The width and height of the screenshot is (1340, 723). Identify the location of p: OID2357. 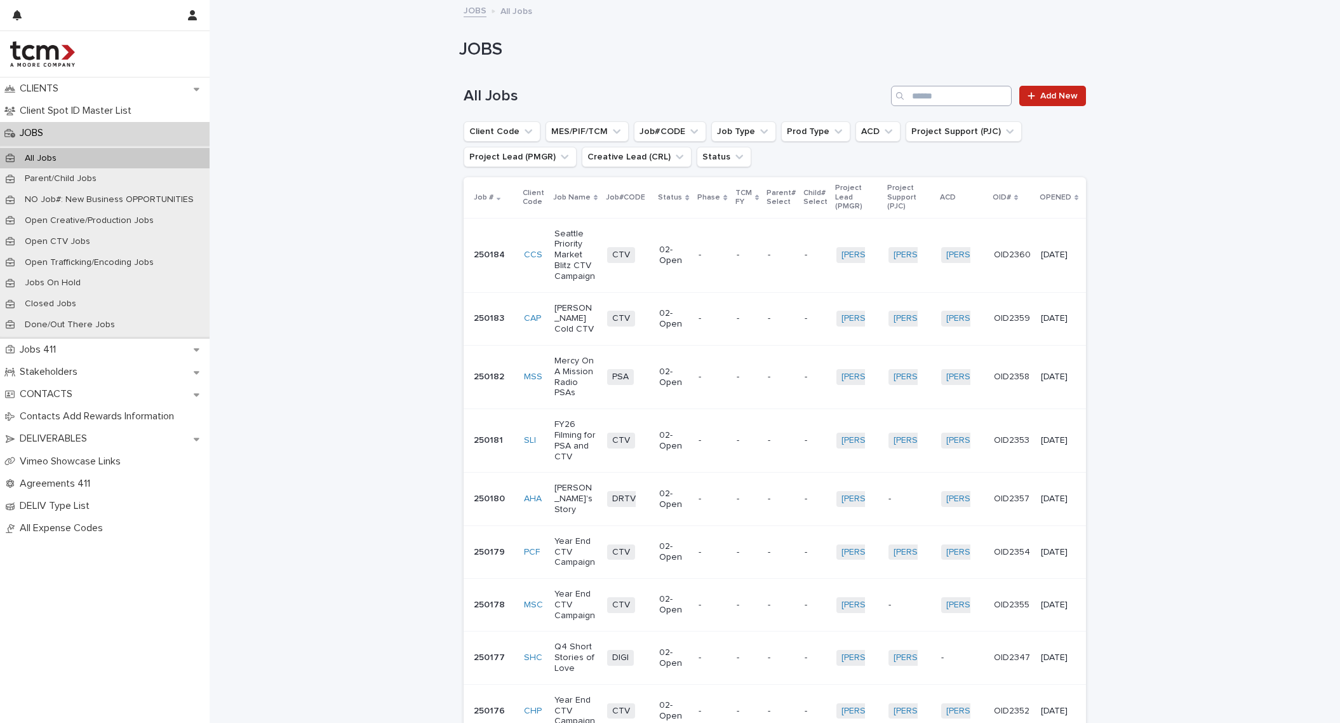
(1013, 499).